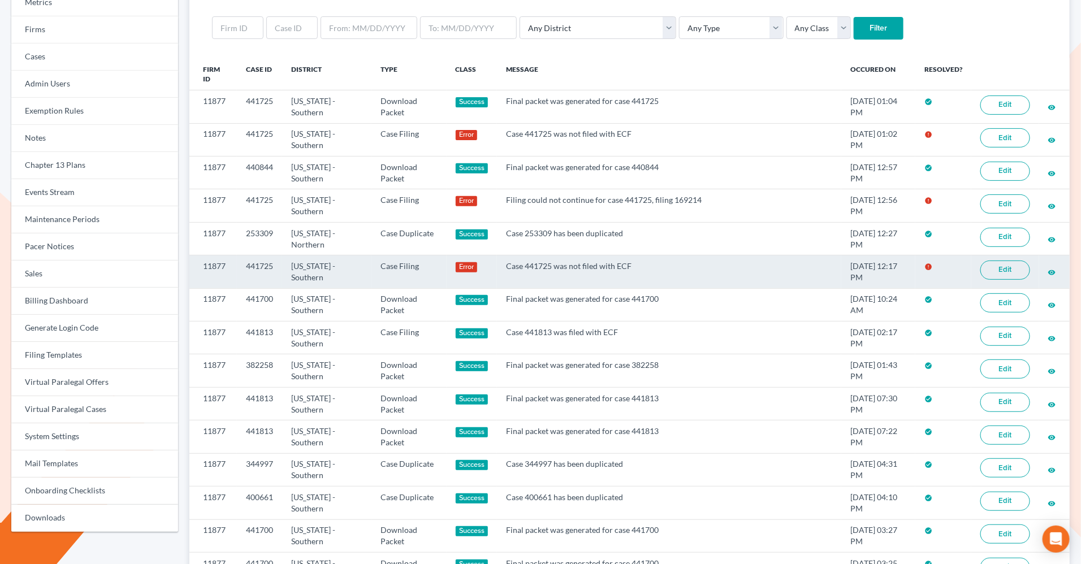 This screenshot has width=1081, height=564. What do you see at coordinates (94, 491) in the screenshot?
I see `a: Onboarding Checklists` at bounding box center [94, 491].